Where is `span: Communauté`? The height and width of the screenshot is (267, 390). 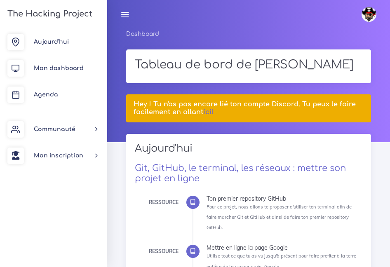 span: Communauté is located at coordinates (54, 129).